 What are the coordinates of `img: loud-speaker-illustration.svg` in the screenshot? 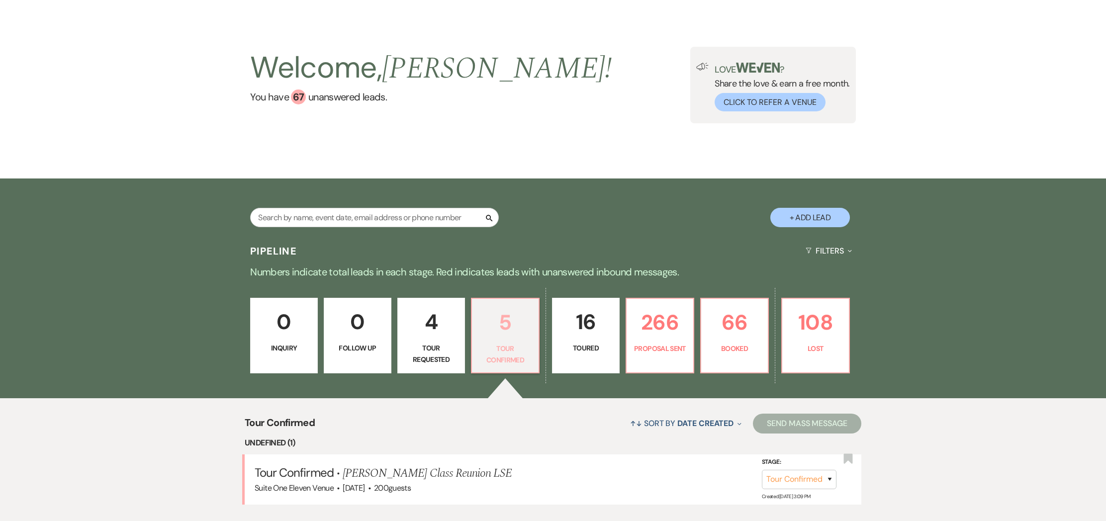 It's located at (702, 67).